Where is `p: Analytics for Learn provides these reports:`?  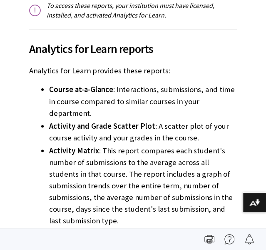
p: Analytics for Learn provides these reports: is located at coordinates (133, 71).